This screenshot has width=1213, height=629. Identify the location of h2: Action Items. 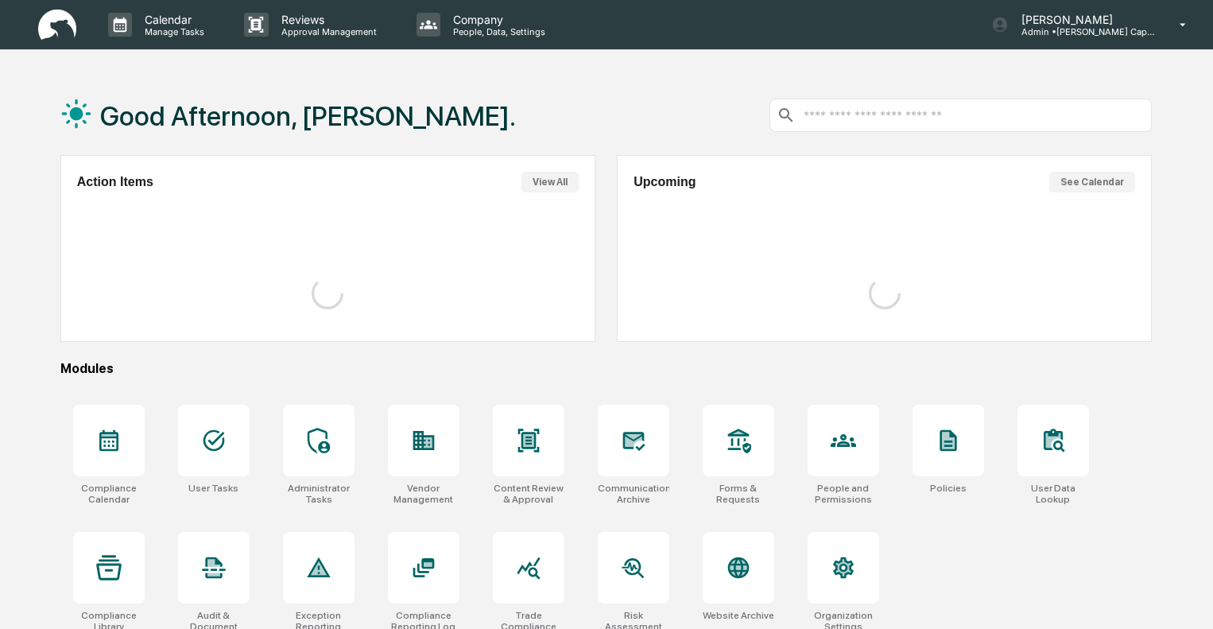
(115, 182).